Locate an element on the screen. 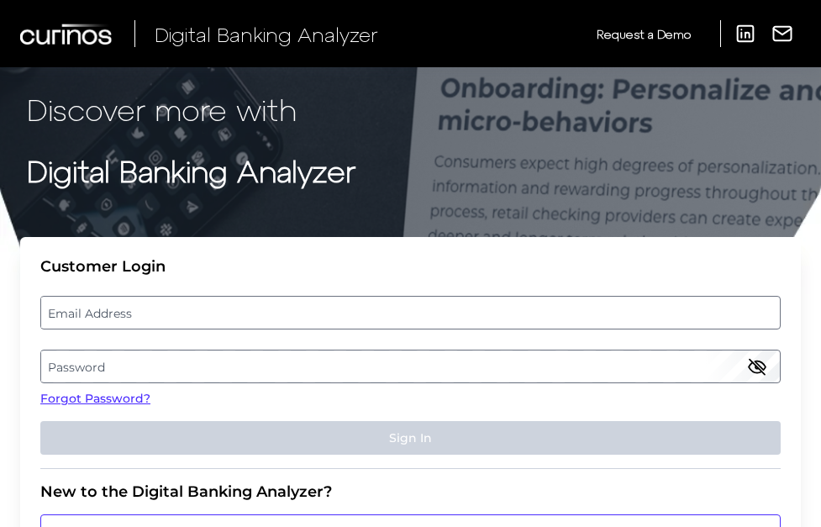 The width and height of the screenshot is (821, 527). strong: Digital Banking Analyzer is located at coordinates (191, 170).